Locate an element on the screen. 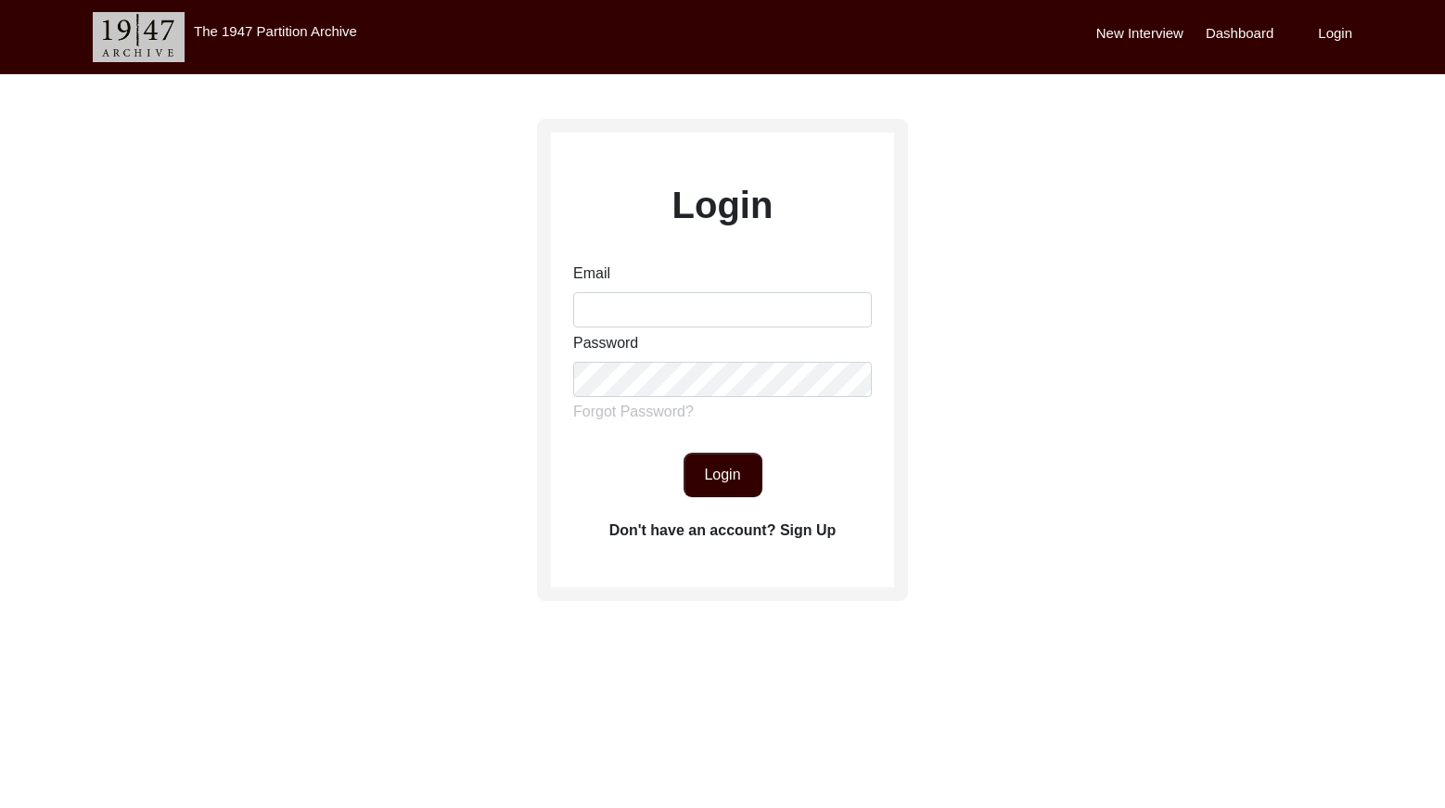 This screenshot has height=808, width=1445. img: header-logo.png is located at coordinates (138, 37).